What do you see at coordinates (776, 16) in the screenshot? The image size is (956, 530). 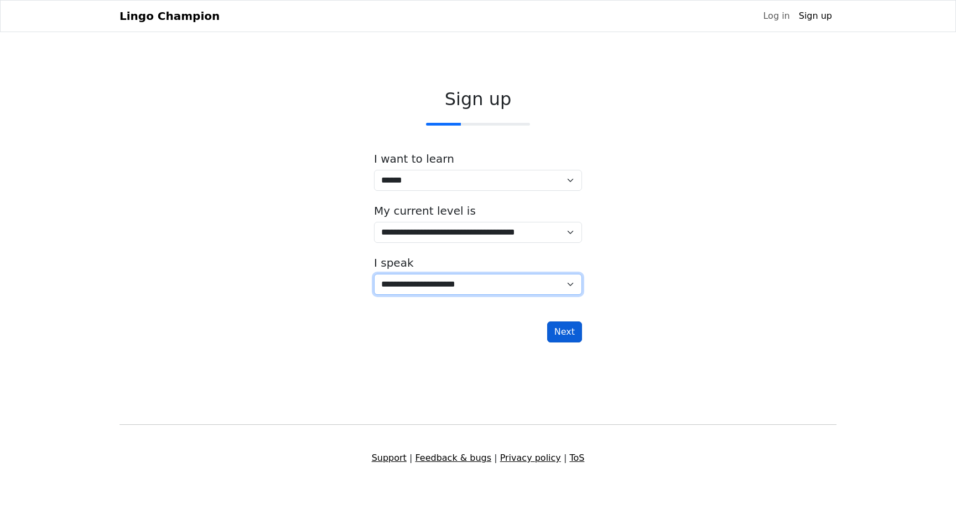 I see `a: Log in` at bounding box center [776, 16].